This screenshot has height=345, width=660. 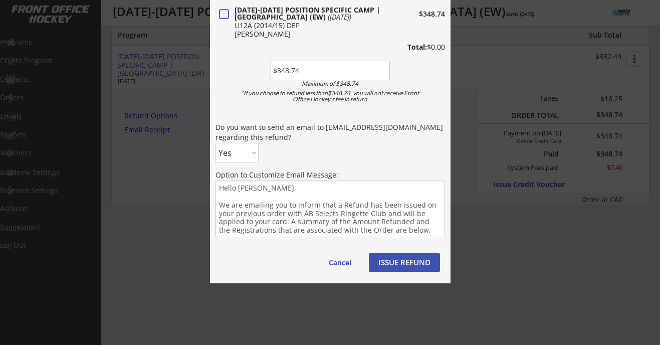 I want to click on div: Maximum of $348.74, so click(x=330, y=84).